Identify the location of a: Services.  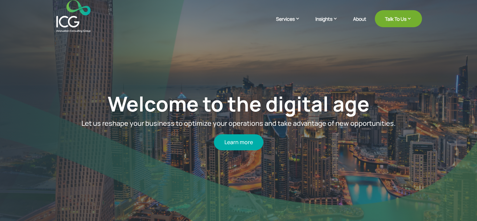
(291, 24).